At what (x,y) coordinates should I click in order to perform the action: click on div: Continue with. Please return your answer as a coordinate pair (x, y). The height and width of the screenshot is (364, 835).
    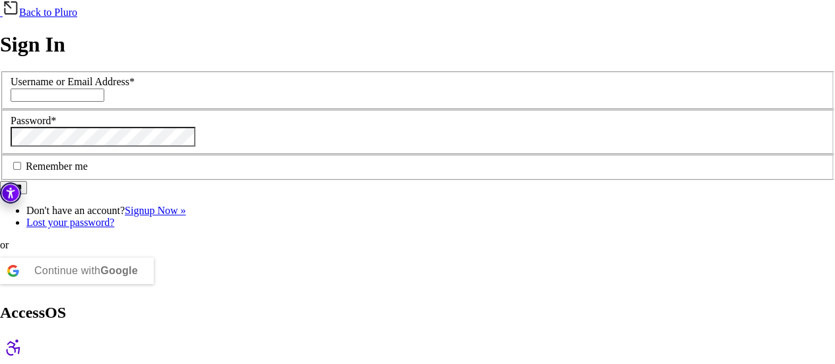
    Looking at the image, I should click on (86, 271).